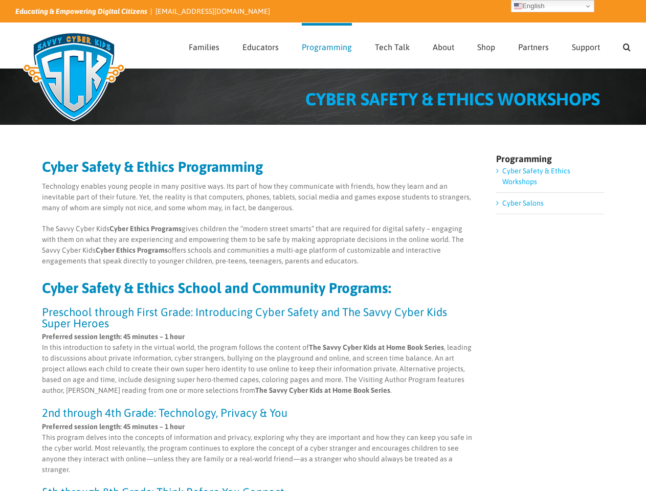 Image resolution: width=646 pixels, height=491 pixels. What do you see at coordinates (258, 317) in the screenshot?
I see `h3: Preschool through First Grade: Introducing Cyber Safety and The Savvy Cyber Kids Super Heroes` at bounding box center [258, 317].